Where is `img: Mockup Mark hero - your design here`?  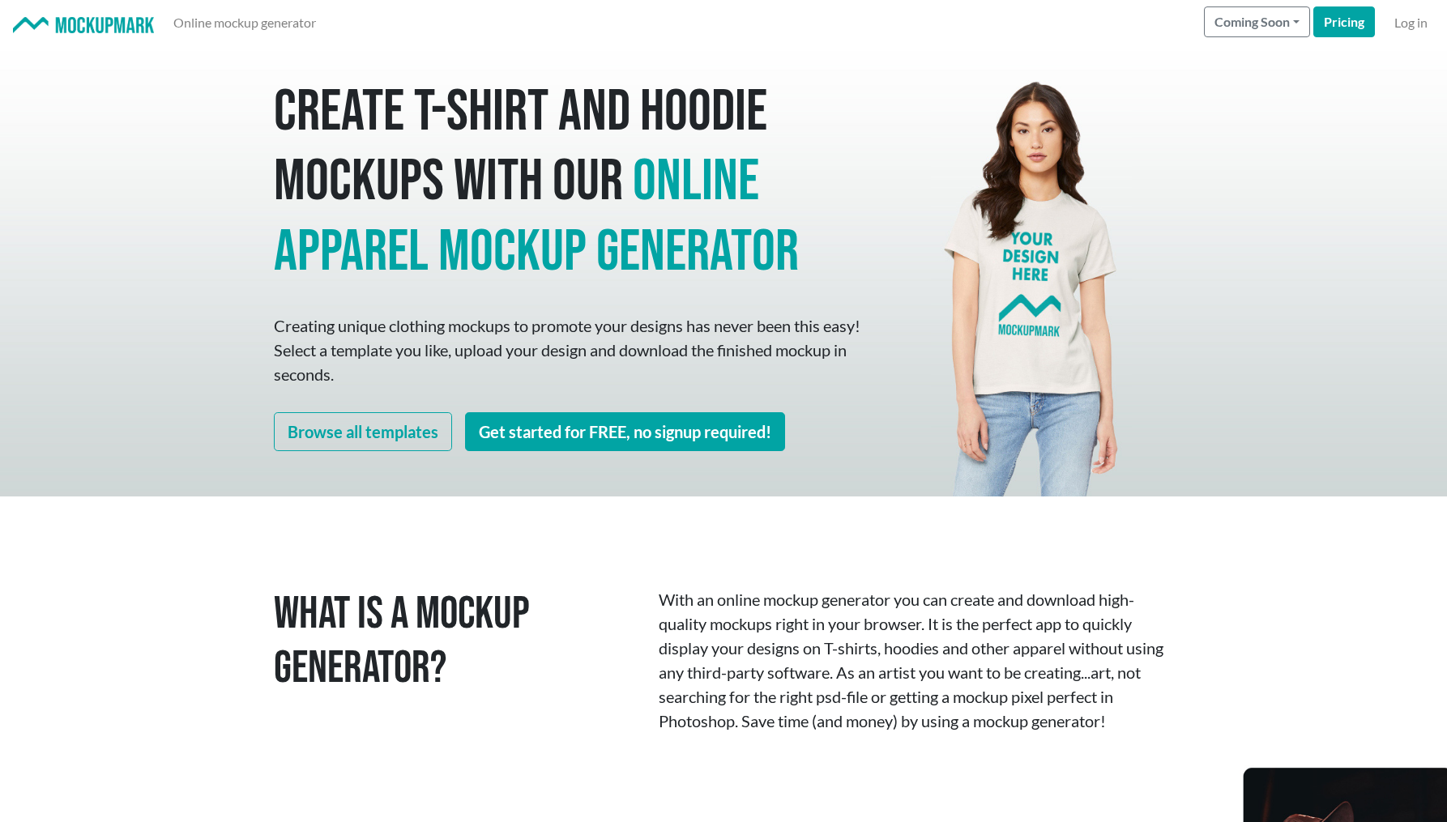
img: Mockup Mark hero - your design here is located at coordinates (1032, 271).